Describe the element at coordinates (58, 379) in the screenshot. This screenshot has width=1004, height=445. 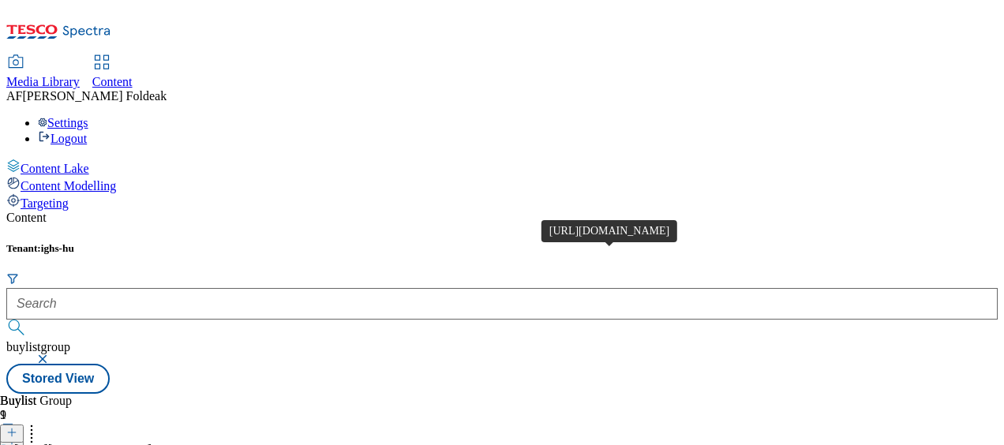
I see `button: Stored View` at that location.